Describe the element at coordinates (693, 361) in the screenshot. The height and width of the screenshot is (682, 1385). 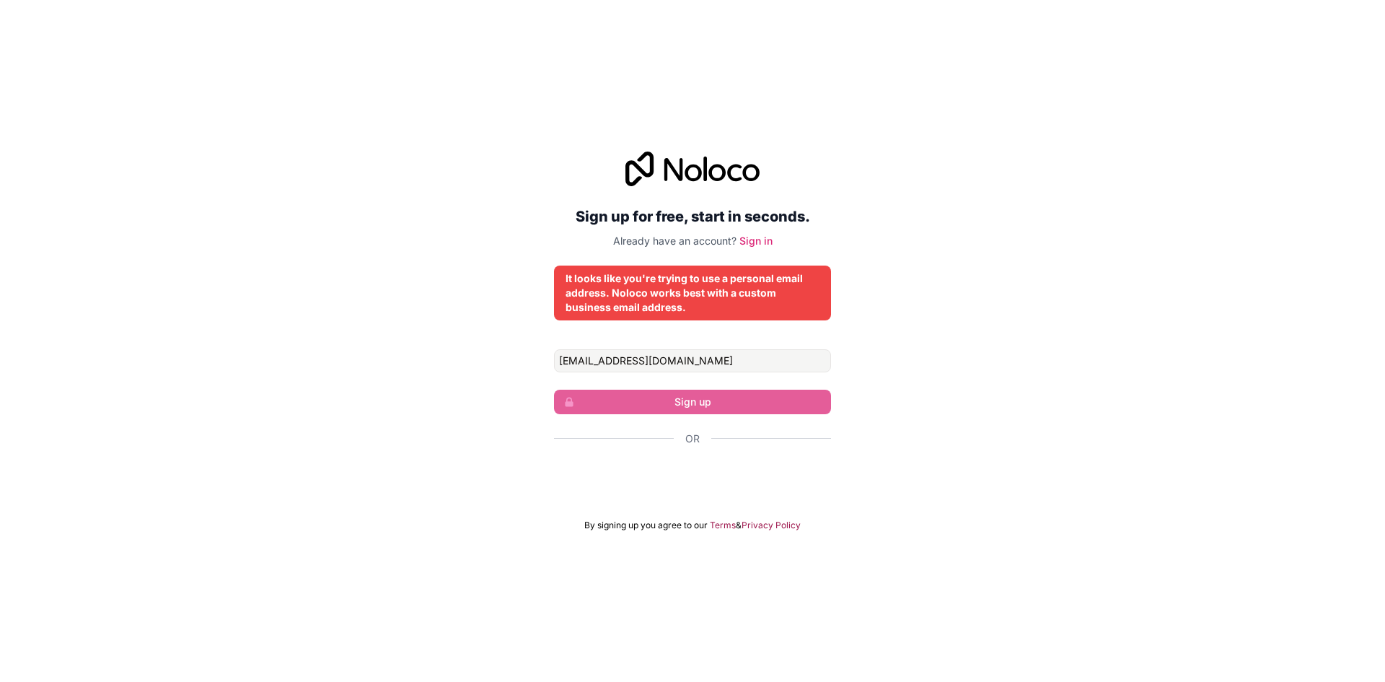
I see `input: Email address` at that location.